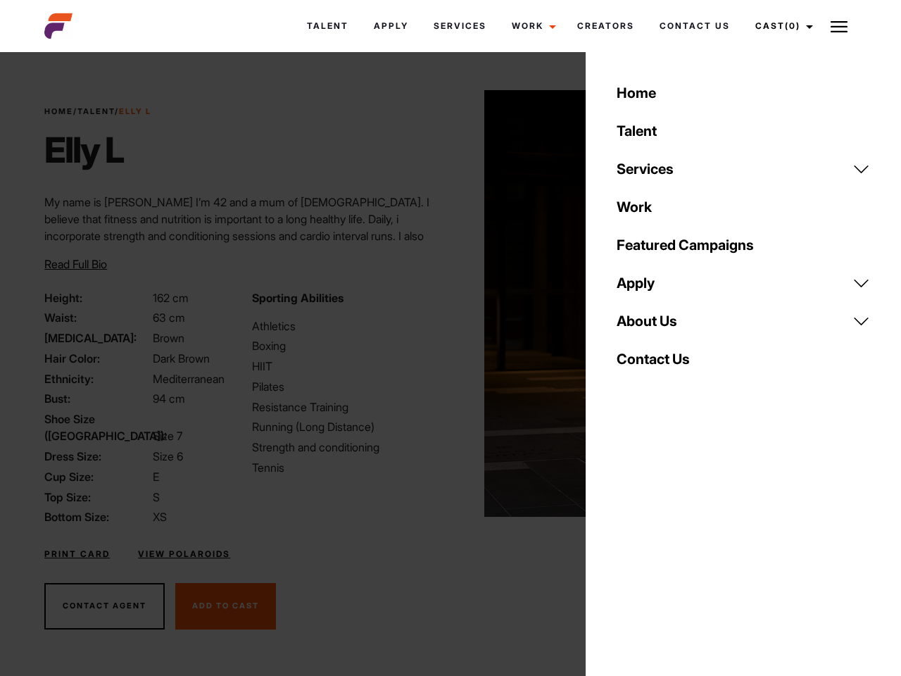 Image resolution: width=901 pixels, height=676 pixels. Describe the element at coordinates (743, 67) in the screenshot. I see `a: Casted Talent` at that location.